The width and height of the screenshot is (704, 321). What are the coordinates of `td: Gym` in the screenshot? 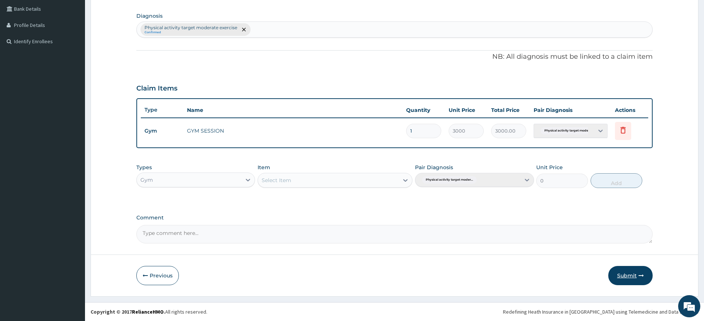 It's located at (162, 131).